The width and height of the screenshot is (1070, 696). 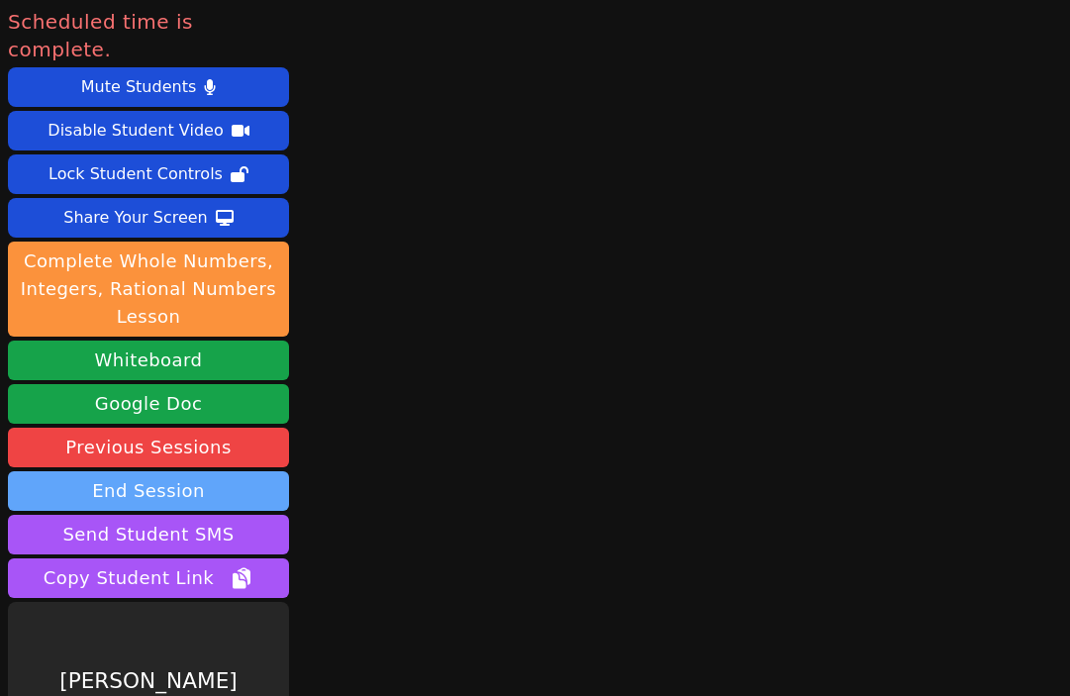 What do you see at coordinates (149, 218) in the screenshot?
I see `button: Share Your Screen` at bounding box center [149, 218].